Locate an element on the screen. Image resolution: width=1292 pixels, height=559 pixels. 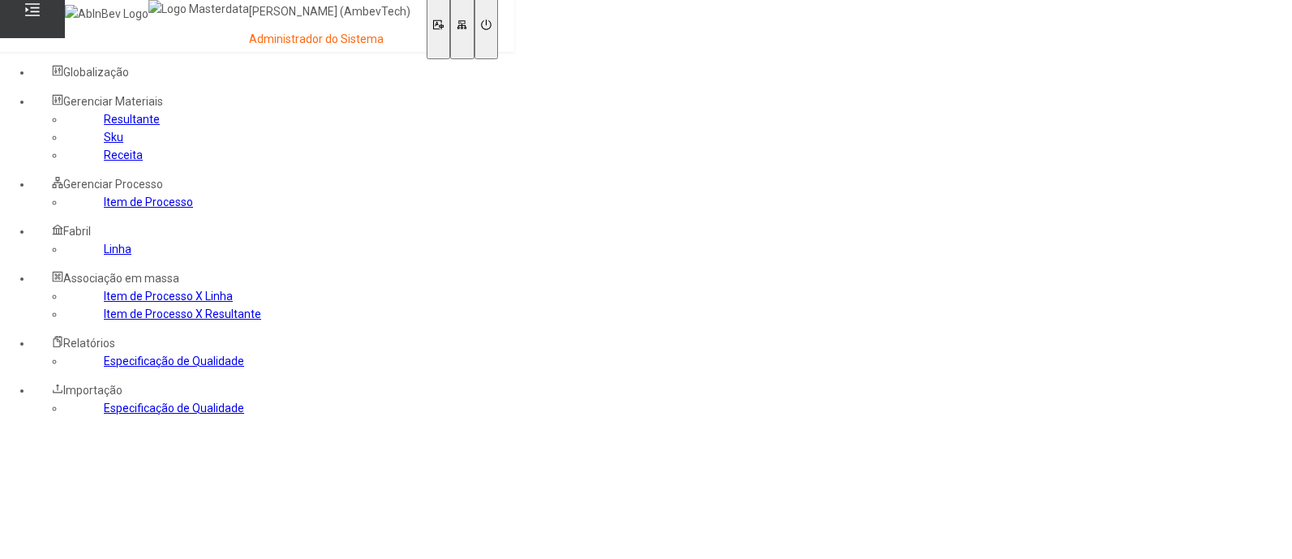
a: Linha is located at coordinates (118, 249).